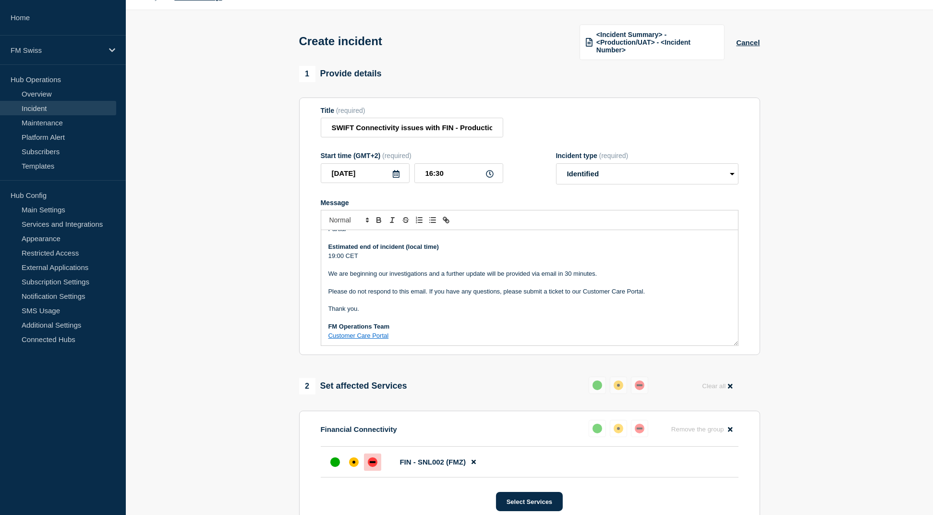 This screenshot has width=933, height=515. I want to click on p: Thank you., so click(530, 309).